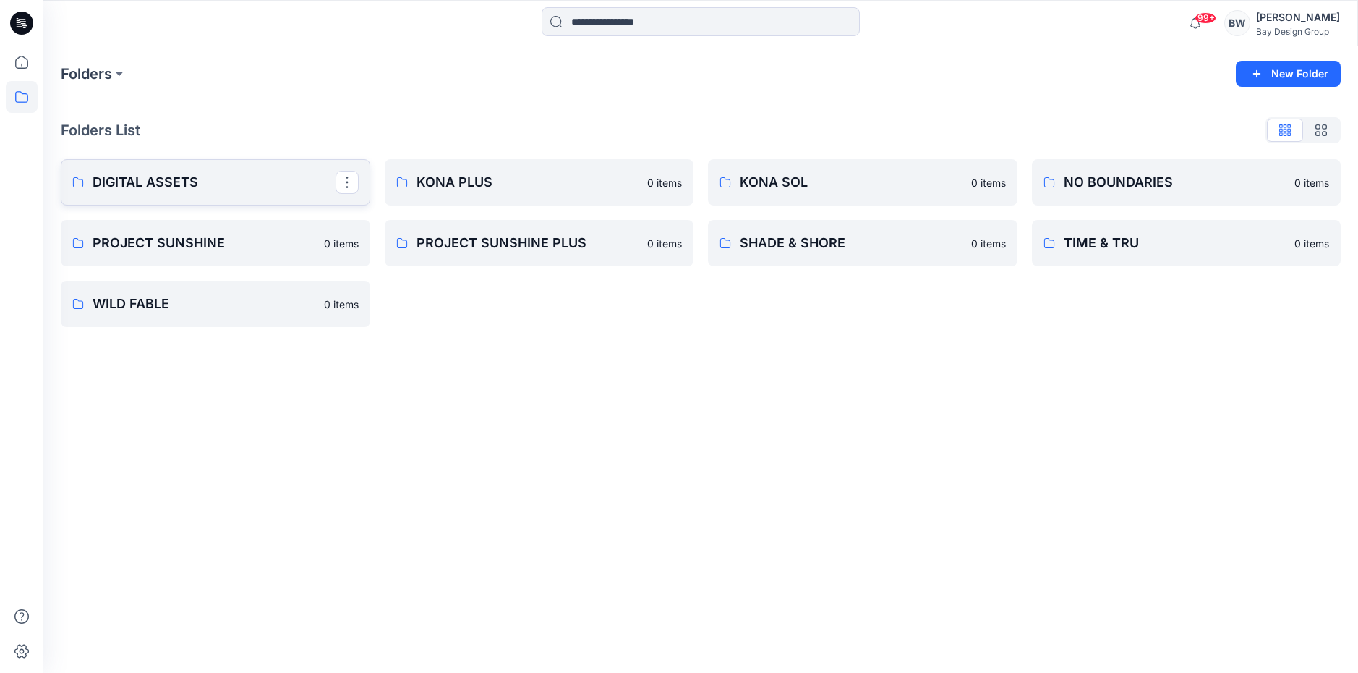  Describe the element at coordinates (1175, 182) in the screenshot. I see `p: NO BOUNDARIES` at that location.